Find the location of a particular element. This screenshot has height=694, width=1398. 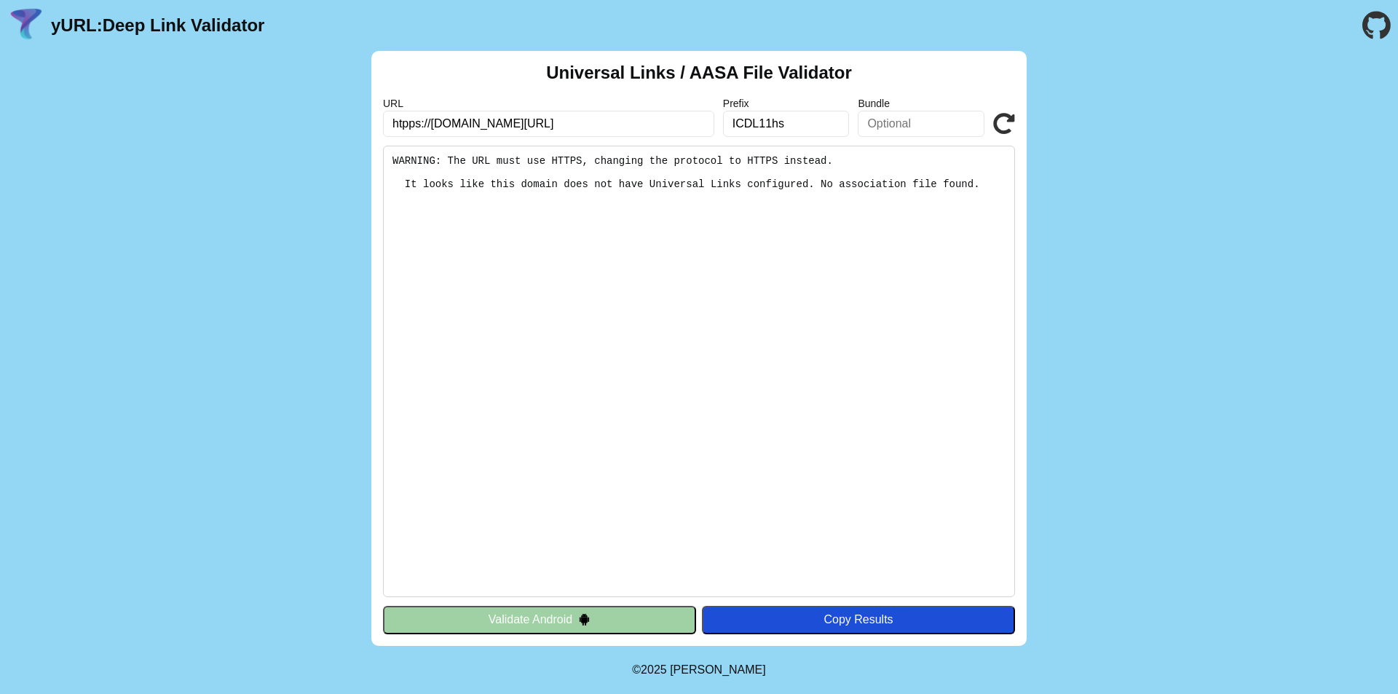

span: 2025 is located at coordinates (654, 669).